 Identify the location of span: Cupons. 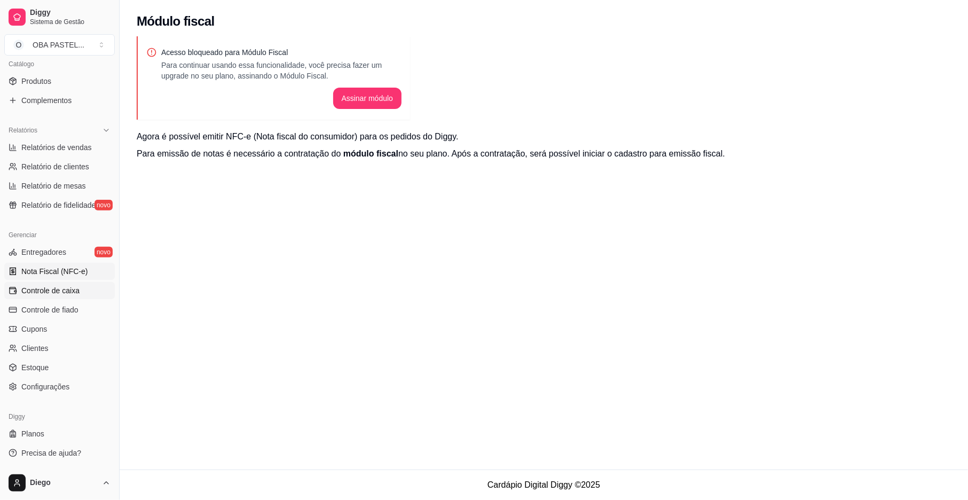
(34, 329).